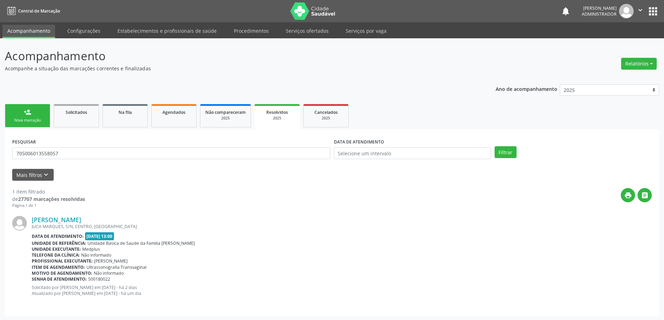 Image resolution: width=664 pixels, height=320 pixels. Describe the element at coordinates (48, 199) in the screenshot. I see `div: de` at that location.